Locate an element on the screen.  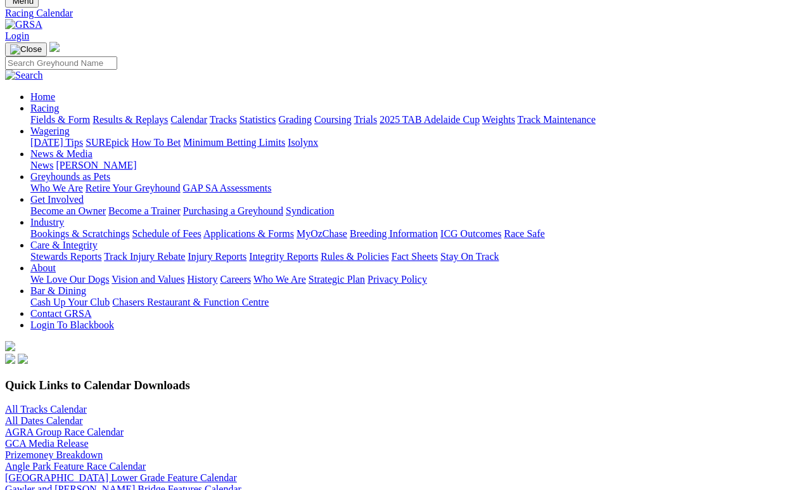
a: MyOzChase is located at coordinates (322, 233).